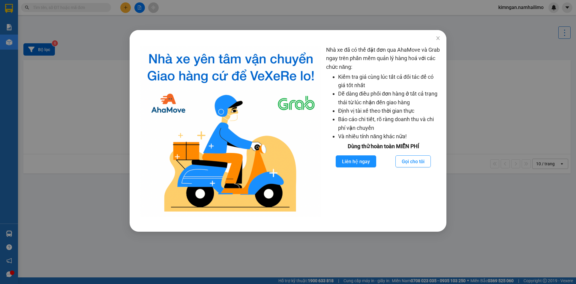 This screenshot has height=284, width=576. What do you see at coordinates (389, 98) in the screenshot?
I see `li: Dễ dàng điều phối đơn hàng ở tất cả trạng thái từ lúc nhận đến giao hàng` at bounding box center [389, 98].